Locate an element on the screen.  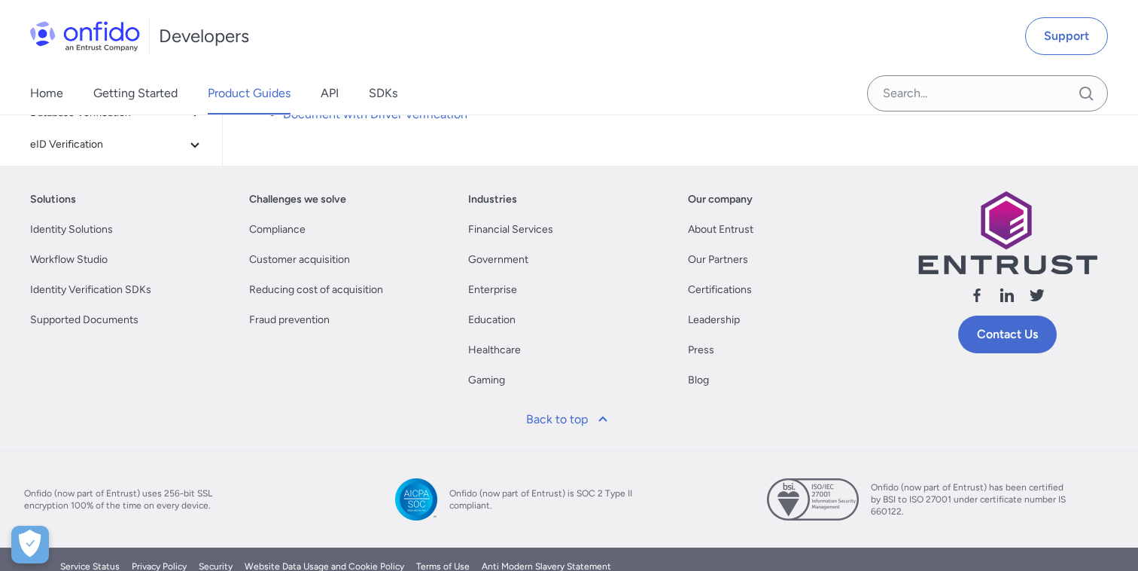
a: Support is located at coordinates (1067, 36).